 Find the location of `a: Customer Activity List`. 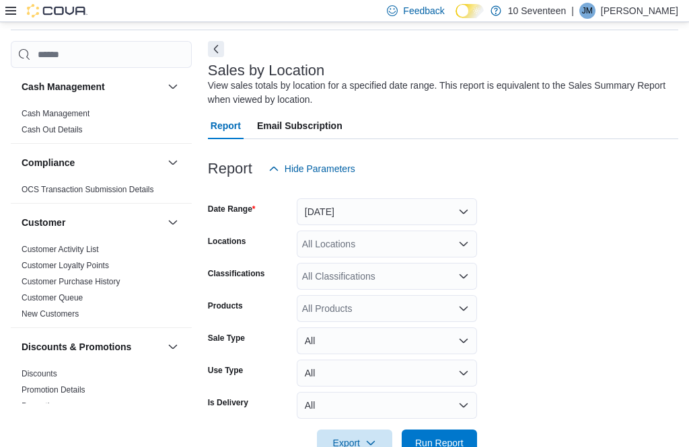

a: Customer Activity List is located at coordinates (60, 250).